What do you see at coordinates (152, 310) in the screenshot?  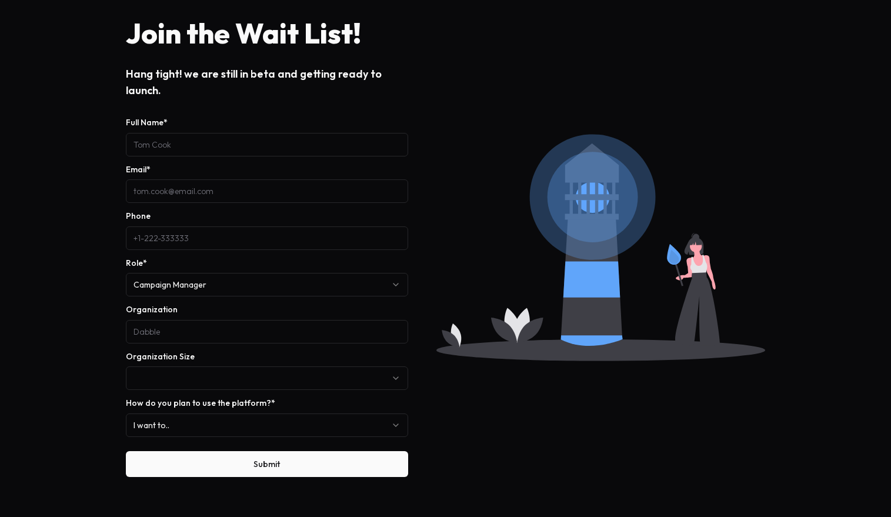 I see `div: Organization` at bounding box center [152, 310].